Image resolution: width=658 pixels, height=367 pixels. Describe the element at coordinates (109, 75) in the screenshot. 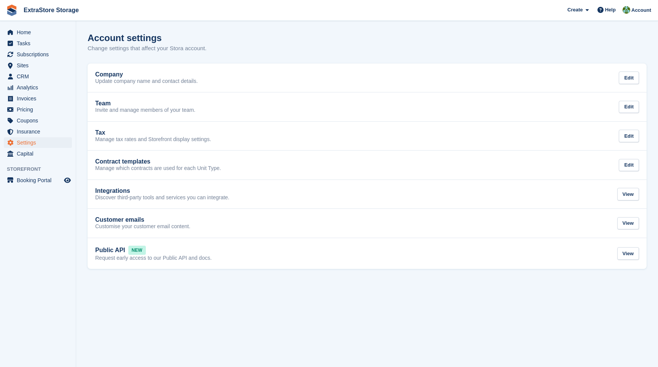

I see `h2: Company` at that location.